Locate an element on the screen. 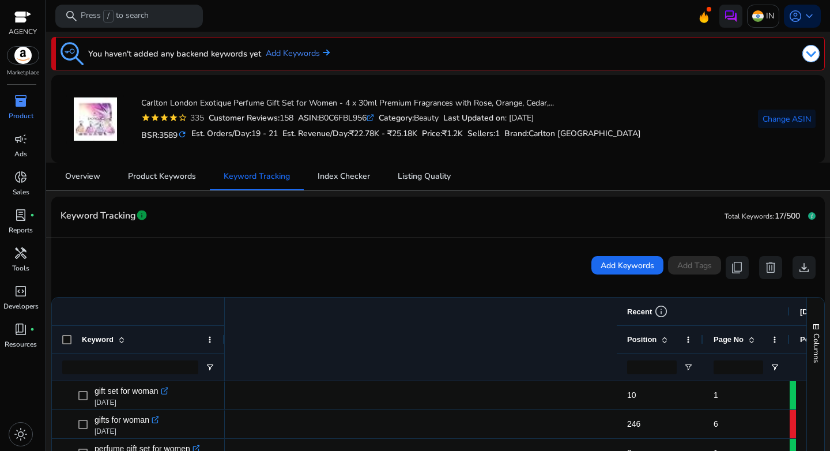 The width and height of the screenshot is (830, 451). input: Page No Filter Input is located at coordinates (738, 367).